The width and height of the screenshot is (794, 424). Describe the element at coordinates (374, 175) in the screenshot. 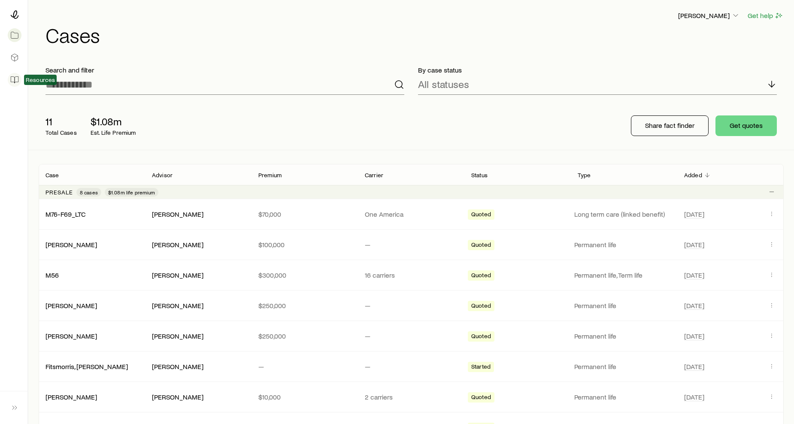

I see `p: Carrier` at that location.